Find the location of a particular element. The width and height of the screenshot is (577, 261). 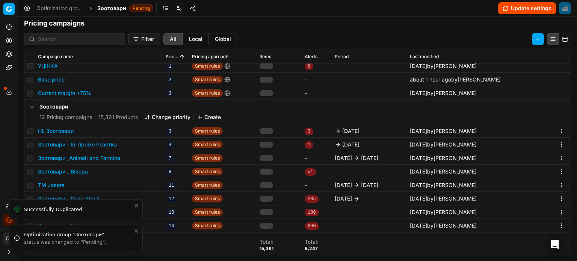

div: Successfully Duplicated is located at coordinates (79, 209).